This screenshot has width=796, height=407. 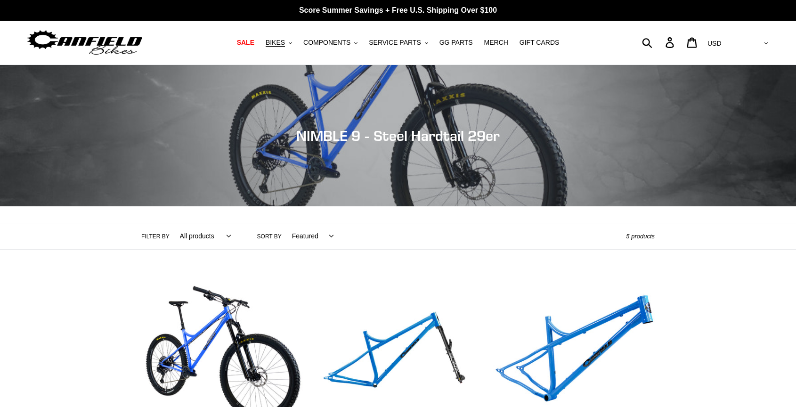 I want to click on a: GG PARTS, so click(x=456, y=42).